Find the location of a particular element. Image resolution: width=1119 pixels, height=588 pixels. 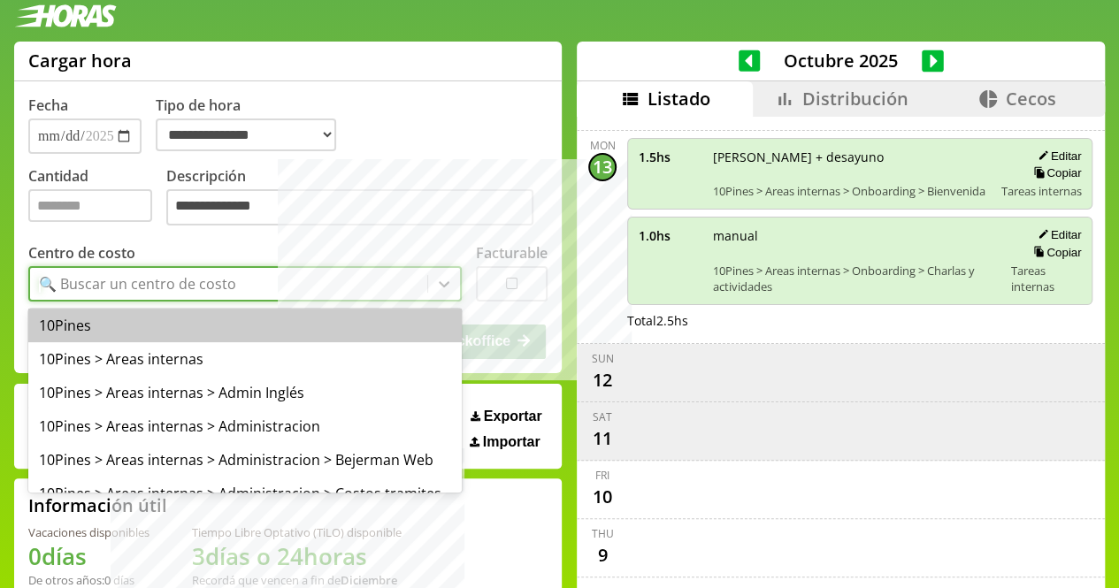

label: Tipo de hora is located at coordinates (253, 125).